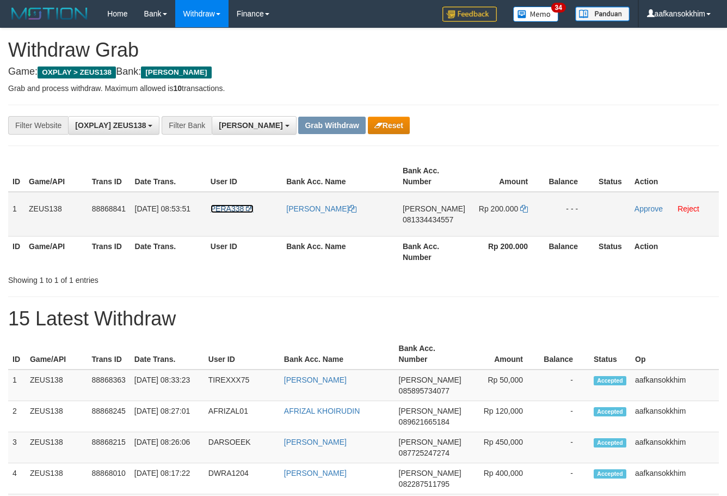 This screenshot has width=727, height=496. Describe the element at coordinates (424, 484) in the screenshot. I see `span: Copy 082287511795 to clipboard` at that location.